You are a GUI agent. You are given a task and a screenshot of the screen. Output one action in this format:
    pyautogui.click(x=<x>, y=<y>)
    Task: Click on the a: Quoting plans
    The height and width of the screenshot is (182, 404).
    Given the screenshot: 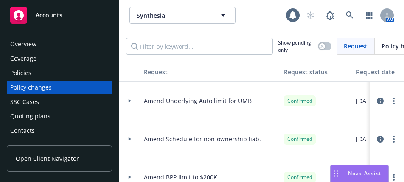 What is the action you would take?
    pyautogui.click(x=59, y=116)
    